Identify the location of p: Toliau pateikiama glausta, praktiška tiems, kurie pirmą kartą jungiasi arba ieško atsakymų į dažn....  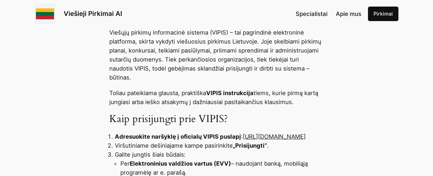
(216, 98).